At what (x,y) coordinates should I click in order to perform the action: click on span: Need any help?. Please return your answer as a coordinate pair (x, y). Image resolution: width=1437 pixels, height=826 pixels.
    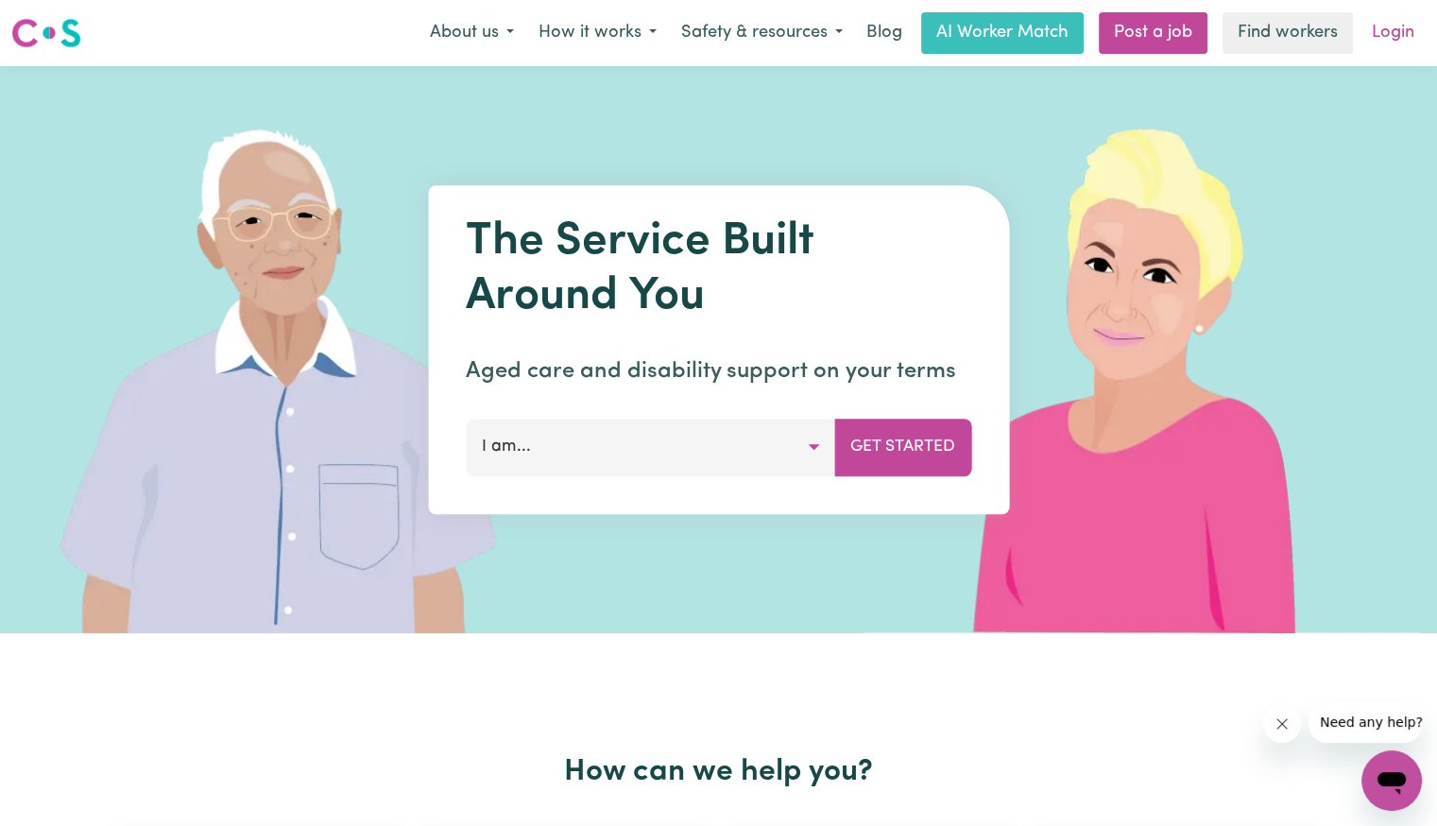
    Looking at the image, I should click on (62, 21).